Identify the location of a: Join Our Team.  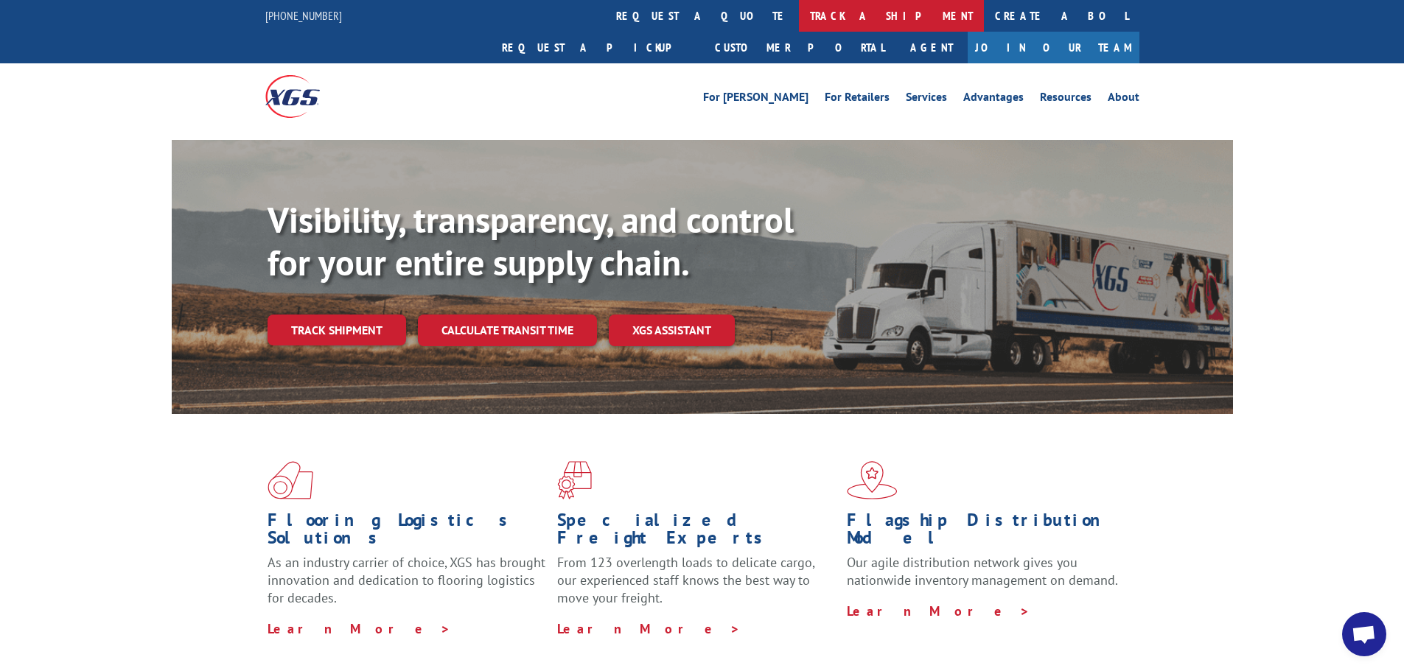
(1053, 47).